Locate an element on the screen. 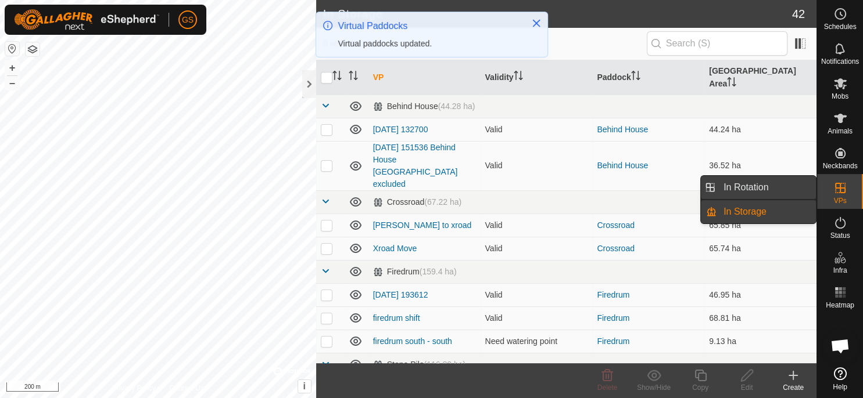  li: In Storage is located at coordinates (758, 212).